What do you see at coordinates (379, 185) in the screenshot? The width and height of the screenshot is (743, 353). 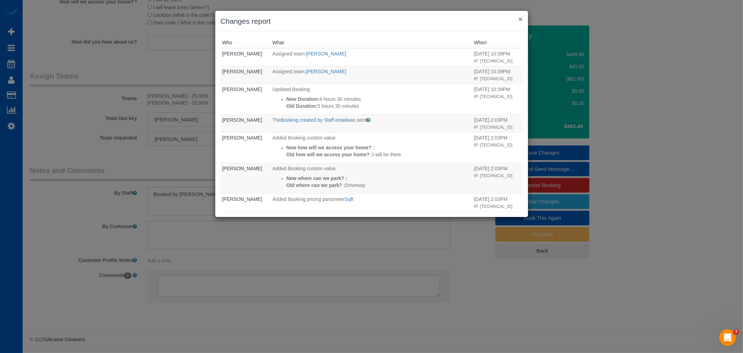 I see `p: Driveway` at bounding box center [379, 185].